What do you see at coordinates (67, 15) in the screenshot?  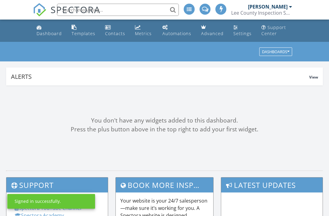 I see `a: SPECTORA` at bounding box center [67, 15].